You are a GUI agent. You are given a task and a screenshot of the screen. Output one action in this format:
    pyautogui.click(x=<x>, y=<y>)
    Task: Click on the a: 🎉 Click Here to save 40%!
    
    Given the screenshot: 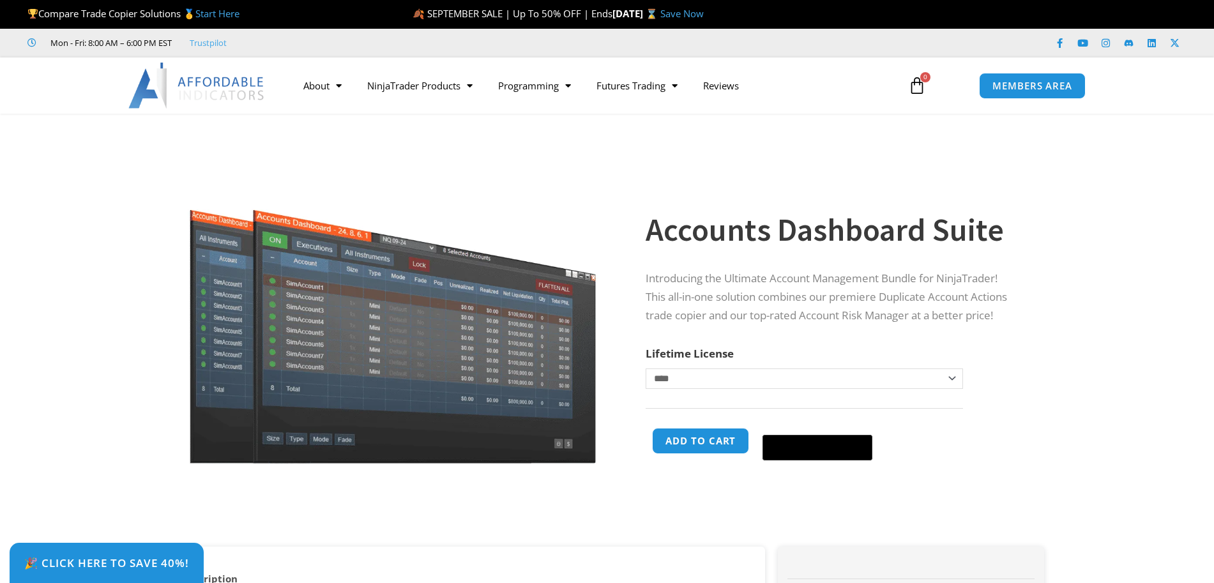 What is the action you would take?
    pyautogui.click(x=107, y=563)
    